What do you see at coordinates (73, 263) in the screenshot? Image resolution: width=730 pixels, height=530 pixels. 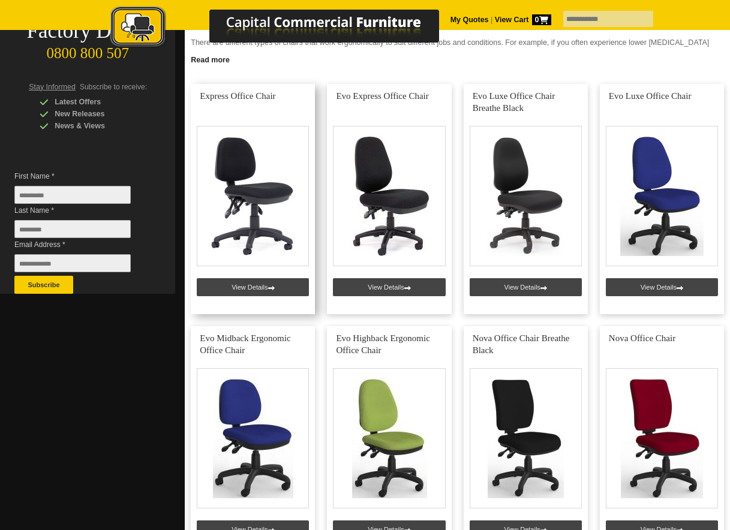 I see `input: Email Address *` at bounding box center [73, 263].